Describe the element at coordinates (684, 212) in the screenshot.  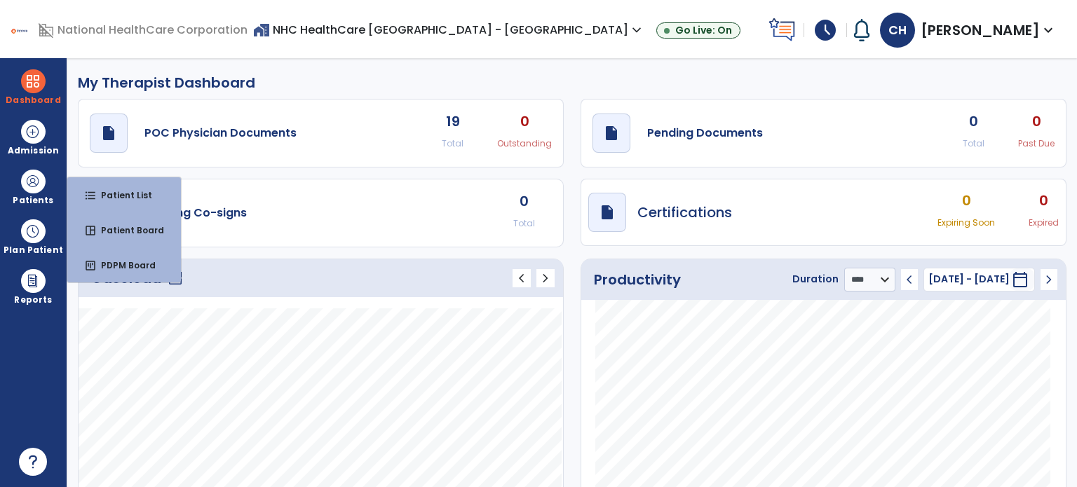
I see `span: Certifications` at that location.